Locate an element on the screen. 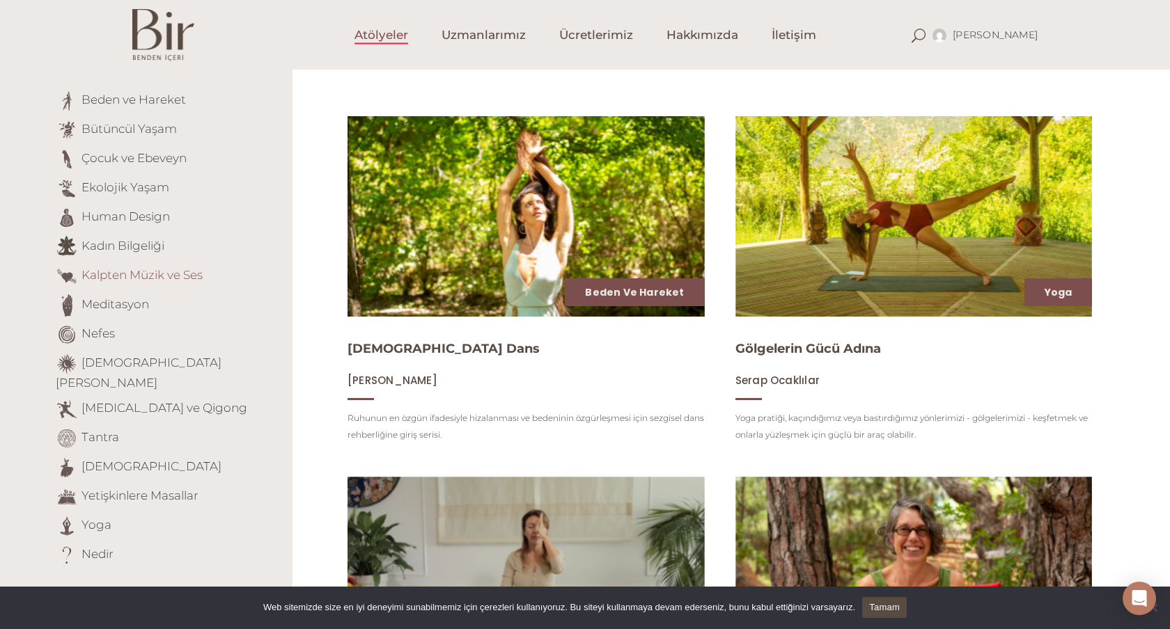  a: Tantra is located at coordinates (100, 437).